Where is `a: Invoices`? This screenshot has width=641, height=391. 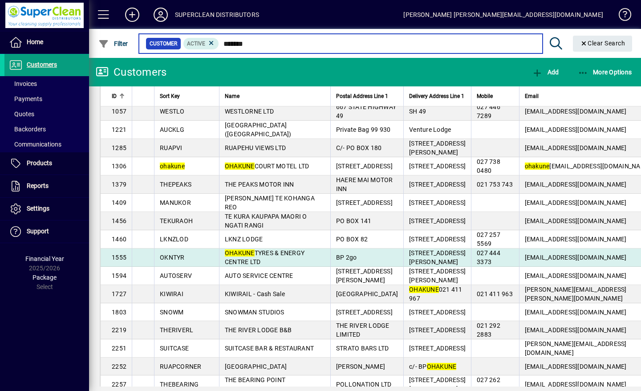
a: Invoices is located at coordinates (47, 84).